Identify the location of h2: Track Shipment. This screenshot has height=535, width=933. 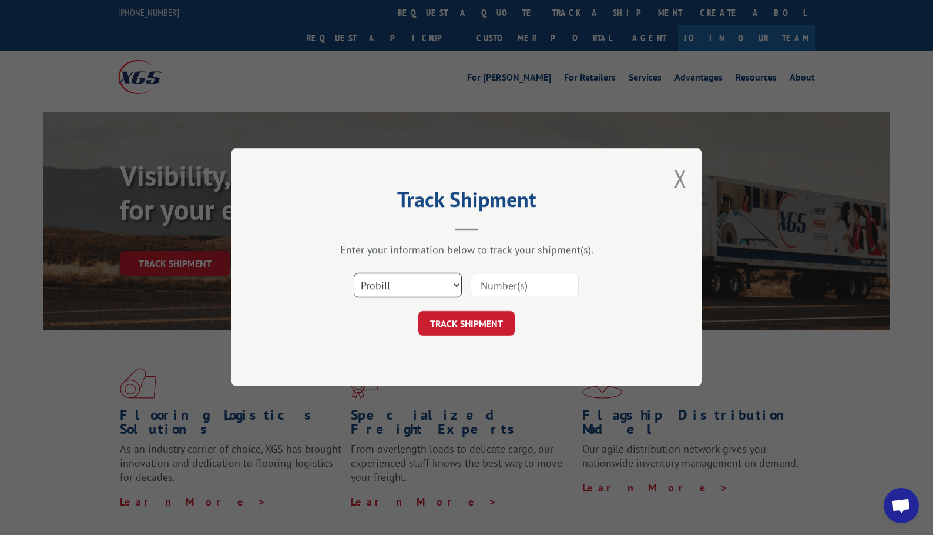
(467, 202).